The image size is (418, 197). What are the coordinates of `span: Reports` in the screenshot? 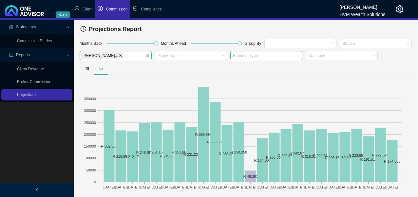 It's located at (23, 55).